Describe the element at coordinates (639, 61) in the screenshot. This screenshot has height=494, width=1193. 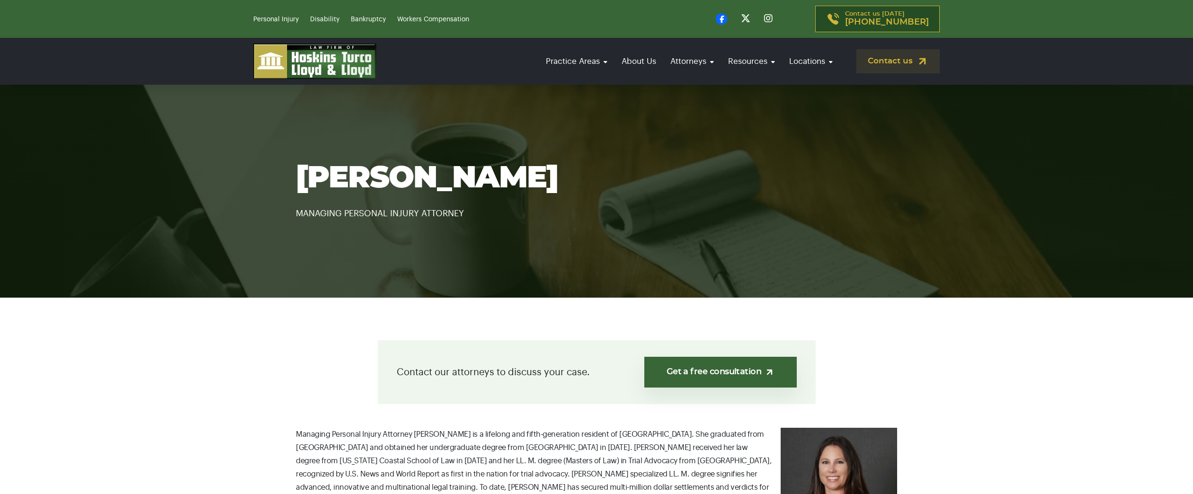
I see `a: About Us` at that location.